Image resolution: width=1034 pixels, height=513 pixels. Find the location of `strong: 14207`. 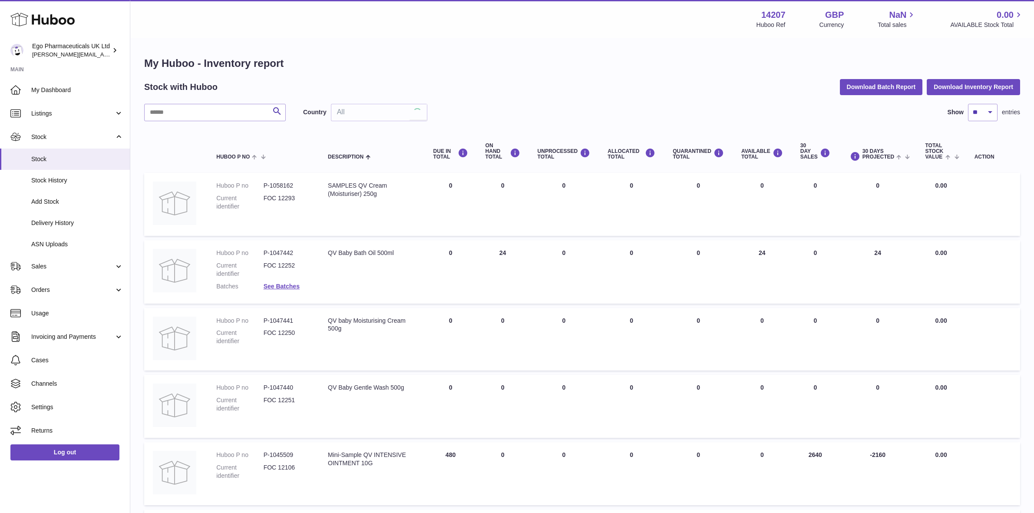

strong: 14207 is located at coordinates (774, 15).